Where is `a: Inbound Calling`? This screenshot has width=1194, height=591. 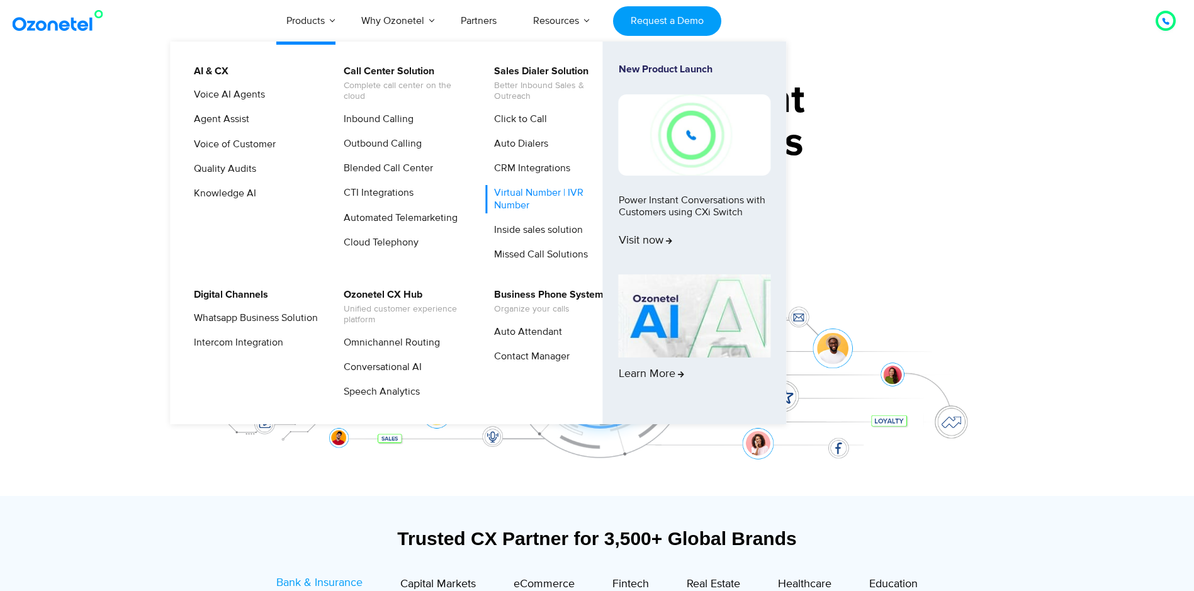 a: Inbound Calling is located at coordinates (375, 119).